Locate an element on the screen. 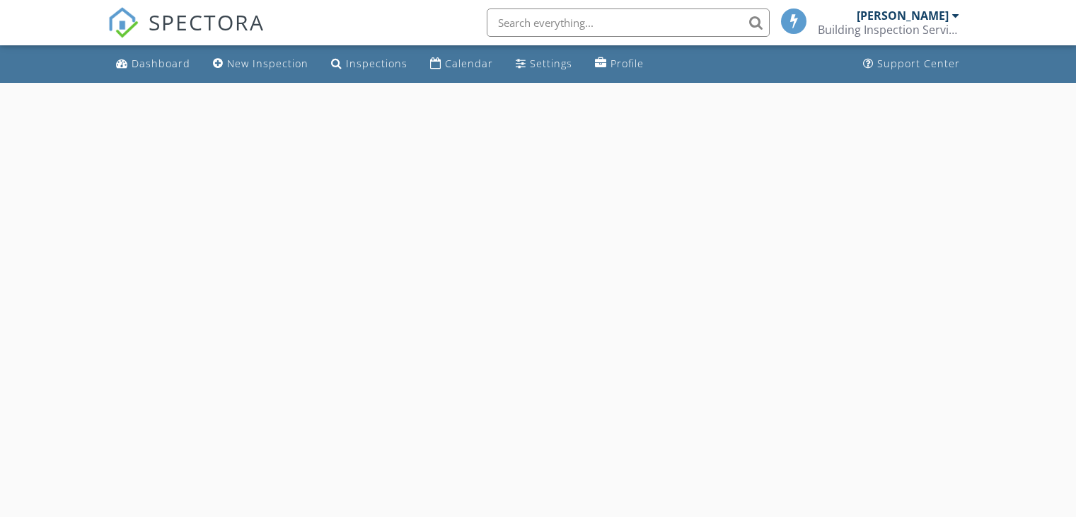 The image size is (1076, 517). a: Calendar is located at coordinates (461, 64).